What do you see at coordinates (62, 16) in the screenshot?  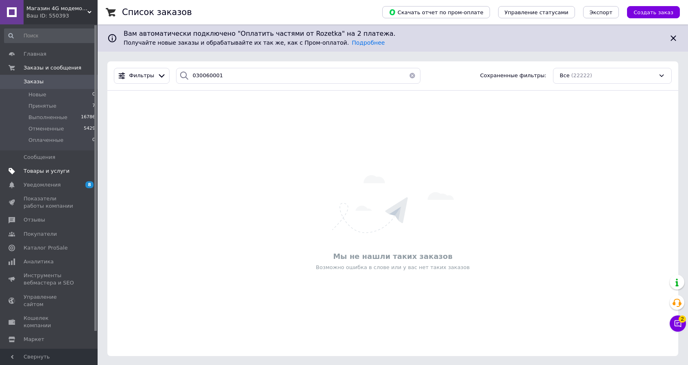 I see `div: Ваш ID: 550393` at bounding box center [62, 16].